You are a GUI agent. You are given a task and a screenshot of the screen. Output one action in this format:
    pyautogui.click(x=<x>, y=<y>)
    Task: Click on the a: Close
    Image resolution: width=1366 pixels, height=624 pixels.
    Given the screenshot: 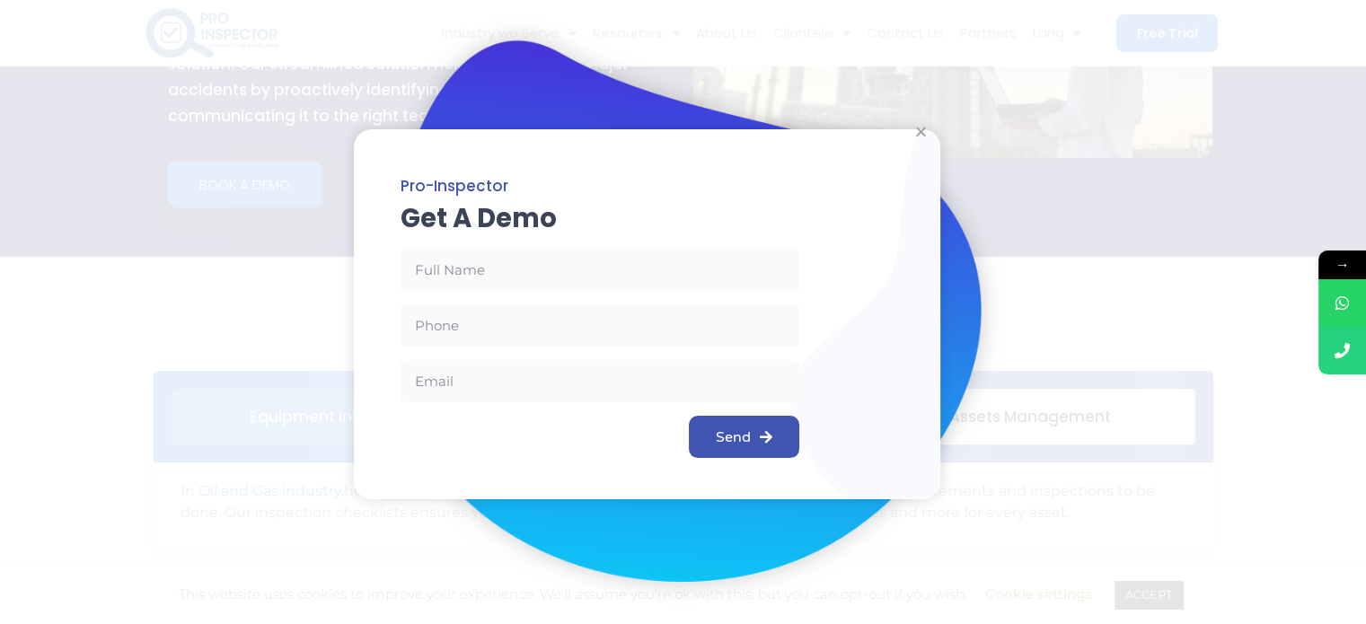 What is the action you would take?
    pyautogui.click(x=921, y=131)
    